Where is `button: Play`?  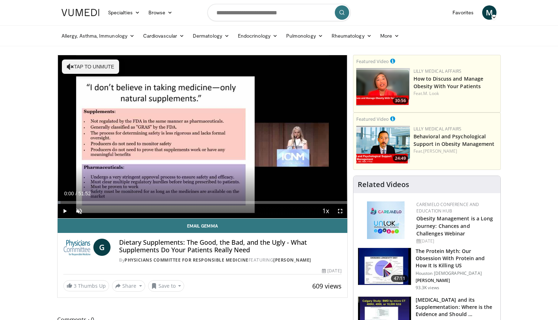 button: Play is located at coordinates (65, 211).